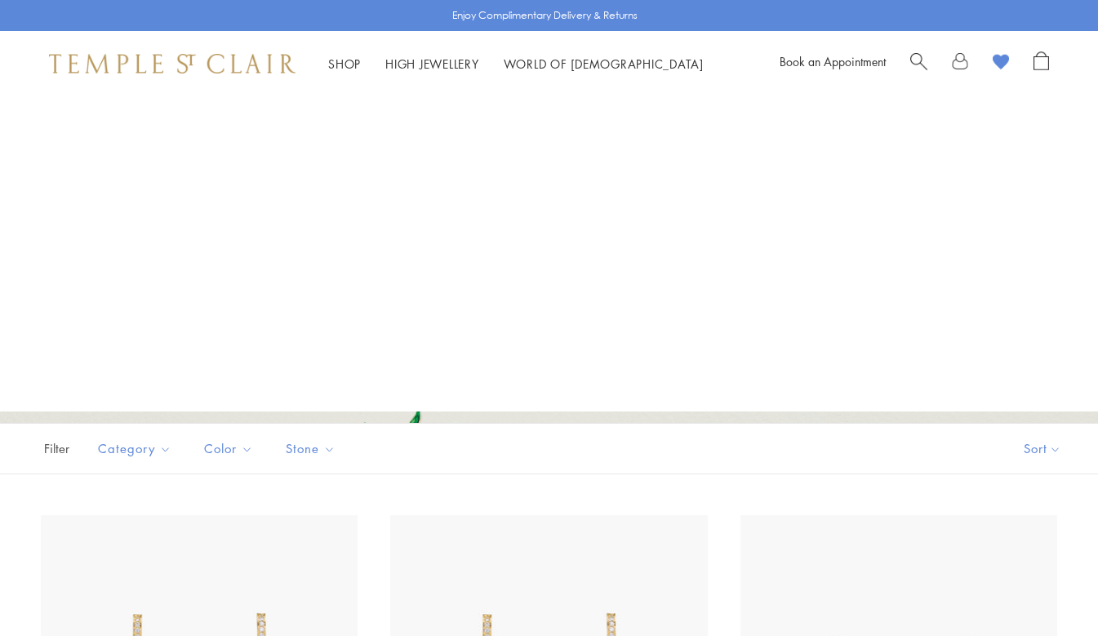 This screenshot has height=636, width=1098. I want to click on button: Stone, so click(310, 448).